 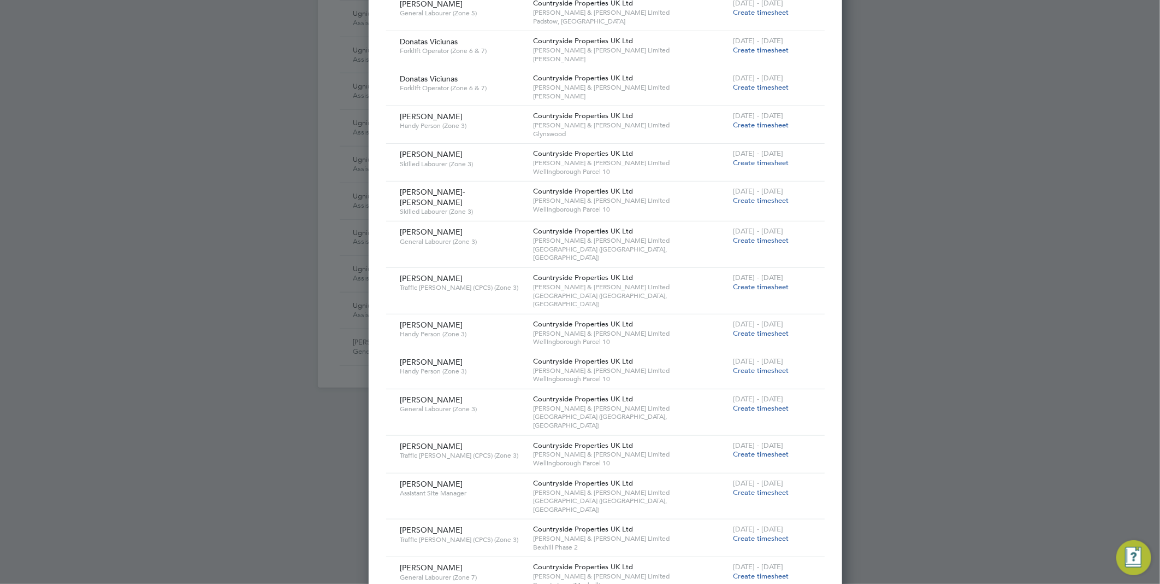 I want to click on span: Glynswood, so click(x=631, y=134).